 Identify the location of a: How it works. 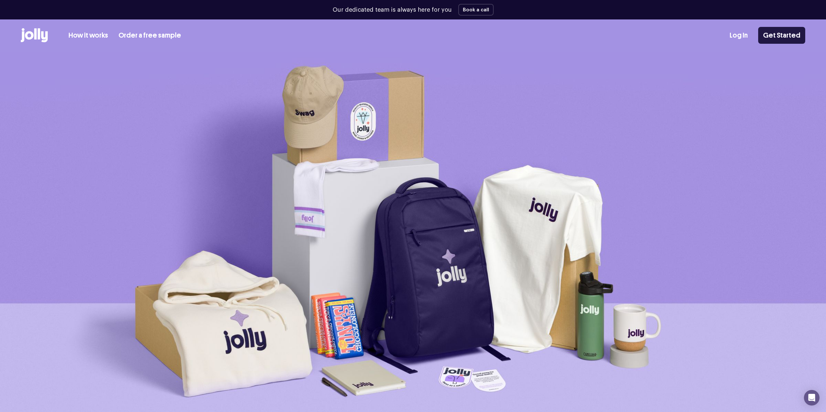
(88, 35).